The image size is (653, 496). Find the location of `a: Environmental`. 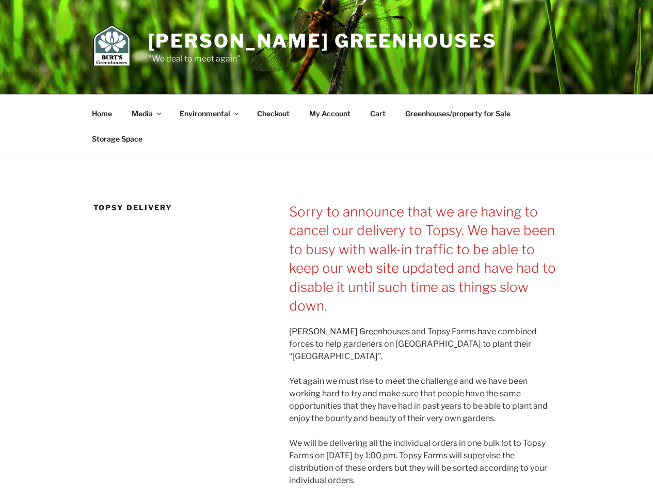

a: Environmental is located at coordinates (209, 113).